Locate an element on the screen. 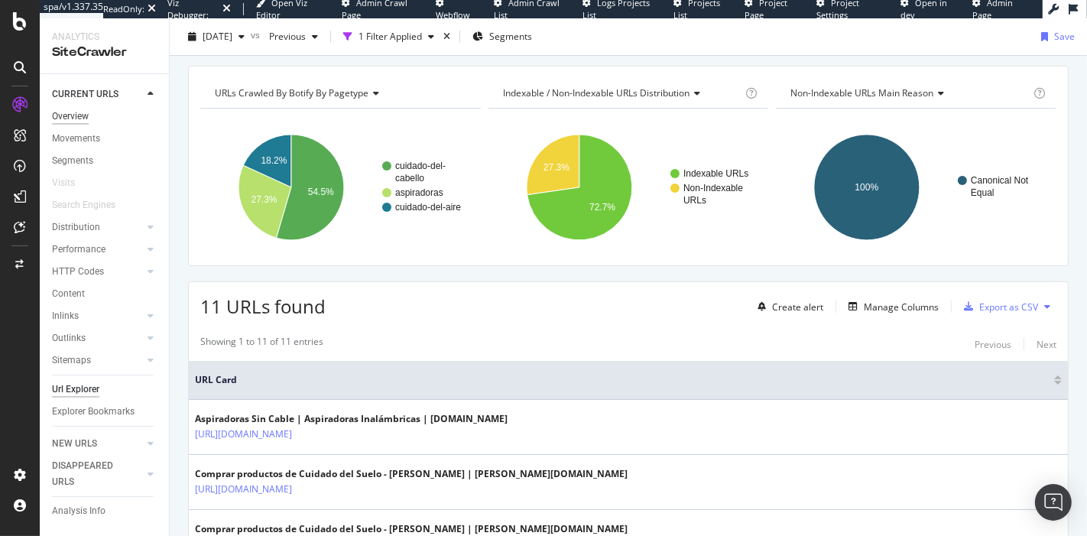 This screenshot has height=536, width=1087. h4: URLs Crawled By Botify By pagetype is located at coordinates (339, 93).